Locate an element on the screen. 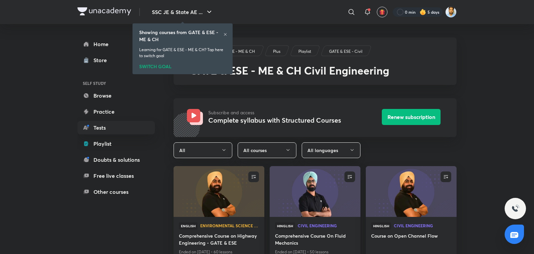  p: Plus is located at coordinates (277, 51).